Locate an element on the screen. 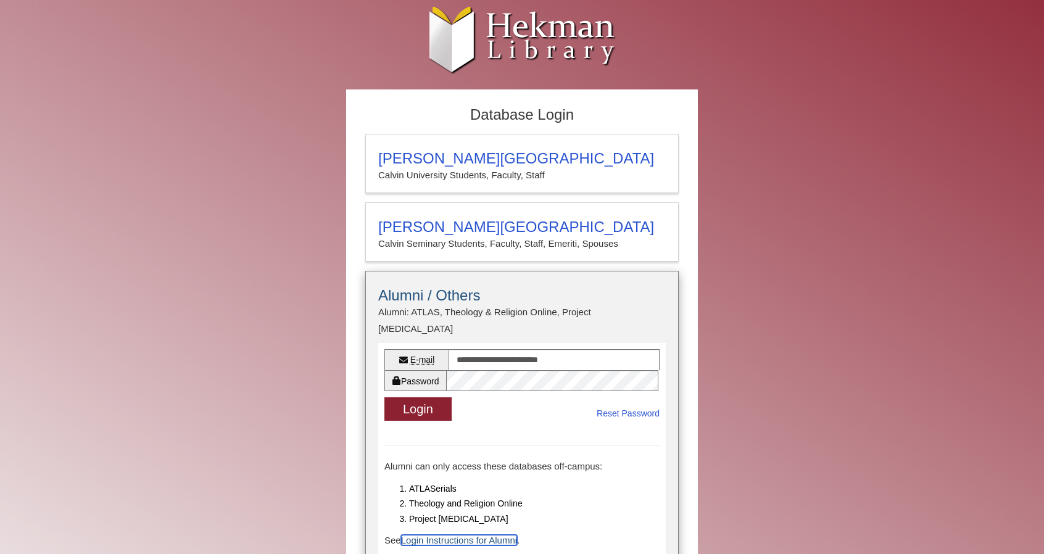  abbr: E-mail or username is located at coordinates (423, 360).